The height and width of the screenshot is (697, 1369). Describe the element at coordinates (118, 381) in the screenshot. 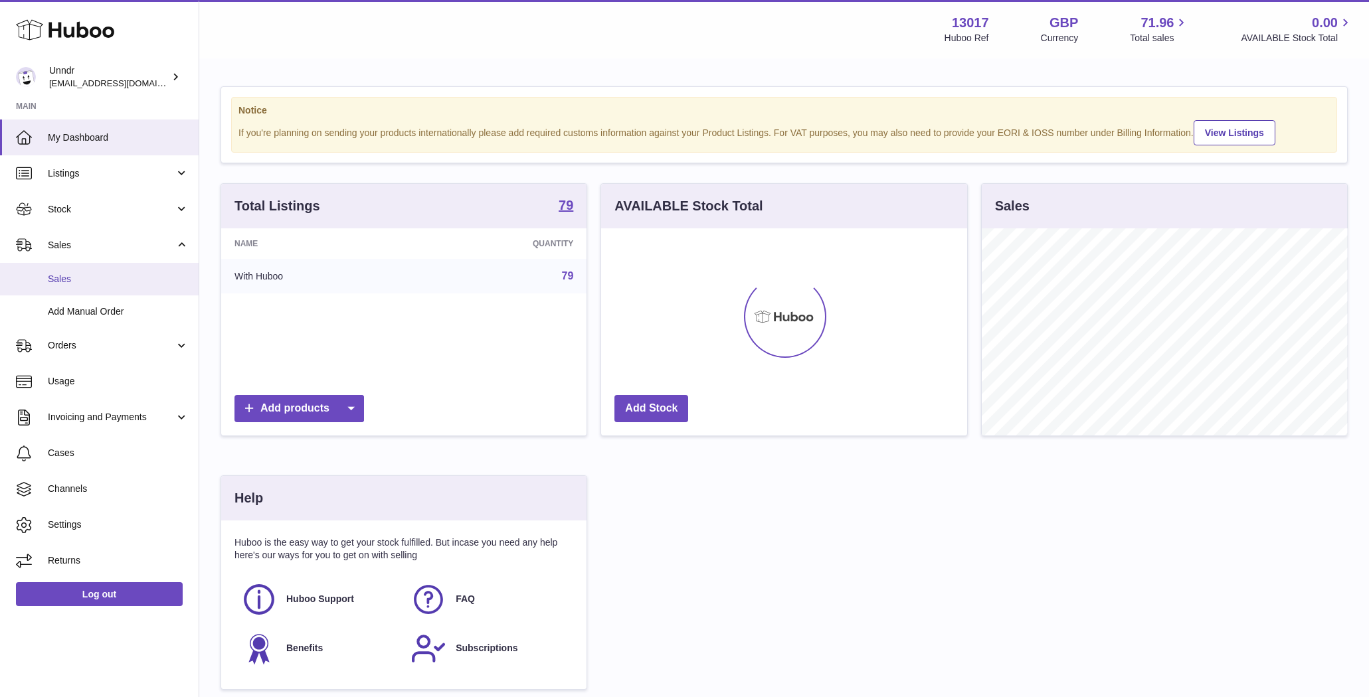

I see `span: Usage` at that location.